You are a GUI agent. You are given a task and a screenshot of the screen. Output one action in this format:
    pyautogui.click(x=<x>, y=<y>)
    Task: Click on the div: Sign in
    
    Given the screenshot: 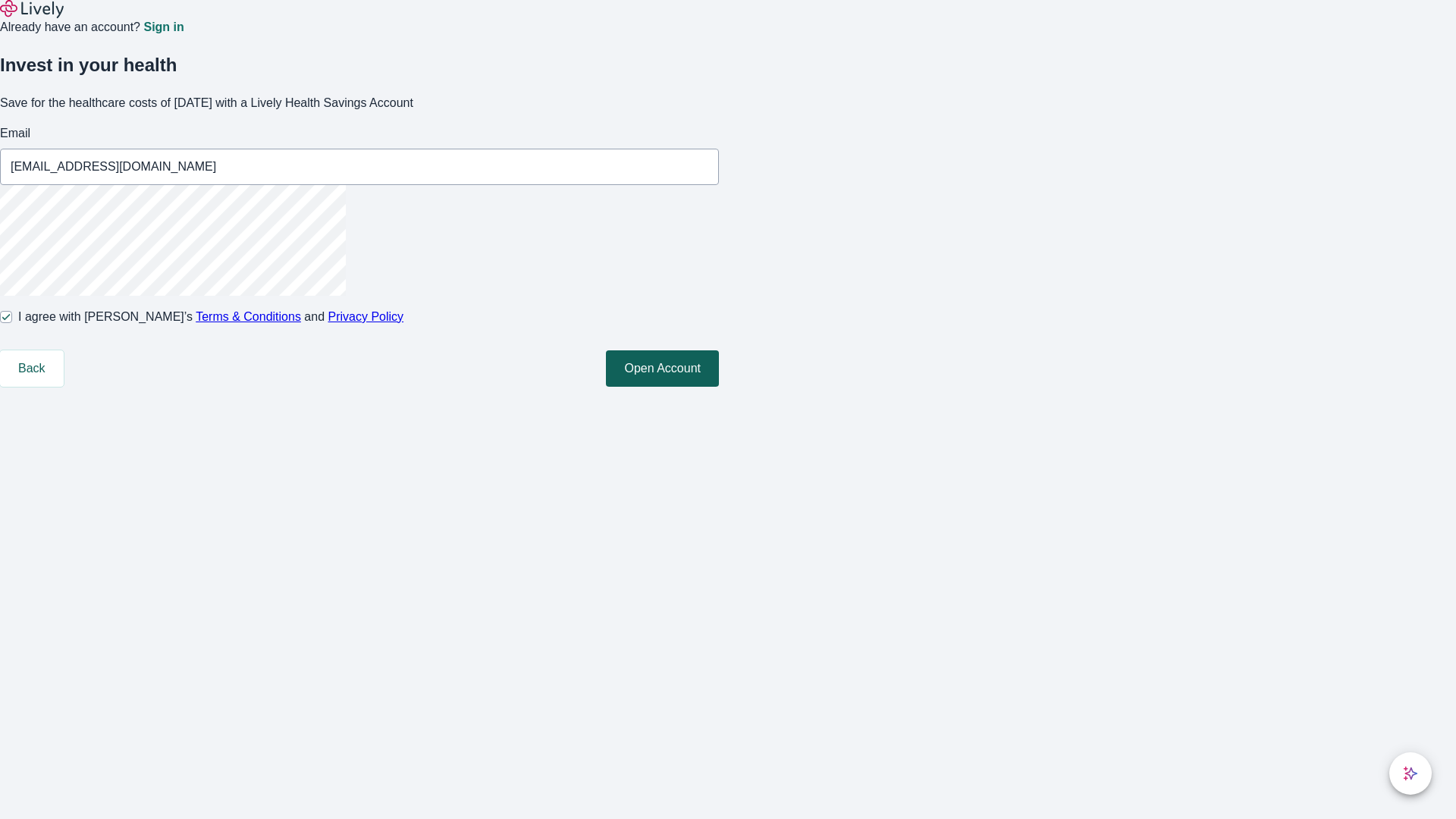 What is the action you would take?
    pyautogui.click(x=163, y=28)
    